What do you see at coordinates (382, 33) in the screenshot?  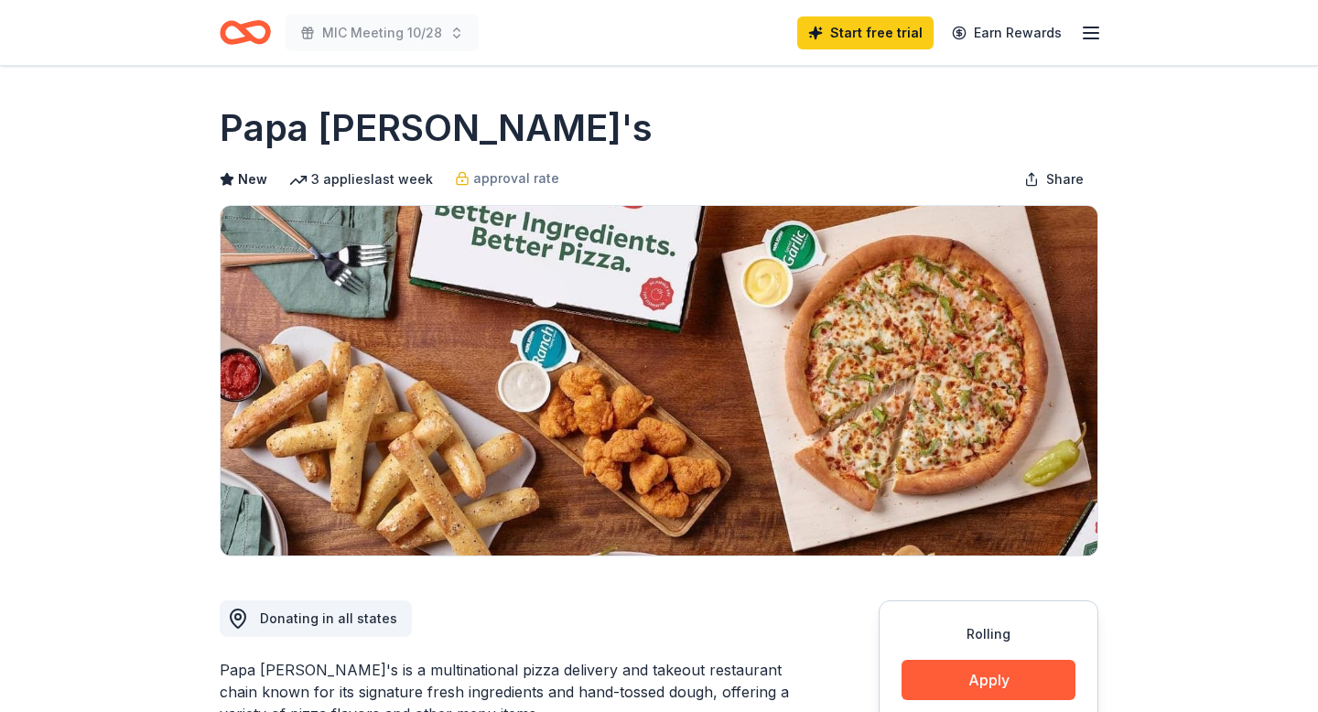 I see `button: MIC Meeting 10/28` at bounding box center [382, 33].